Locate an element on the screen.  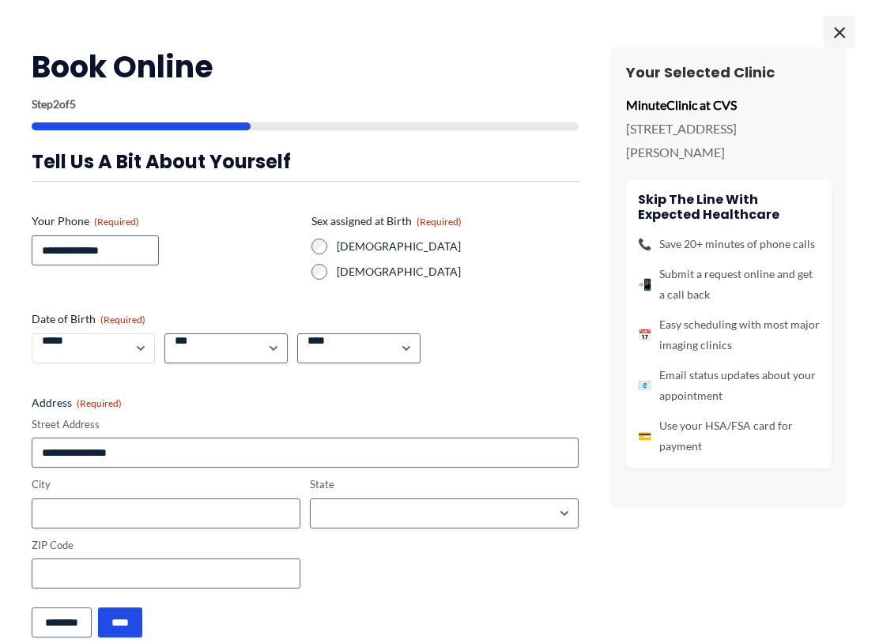
legend: Address is located at coordinates (77, 403).